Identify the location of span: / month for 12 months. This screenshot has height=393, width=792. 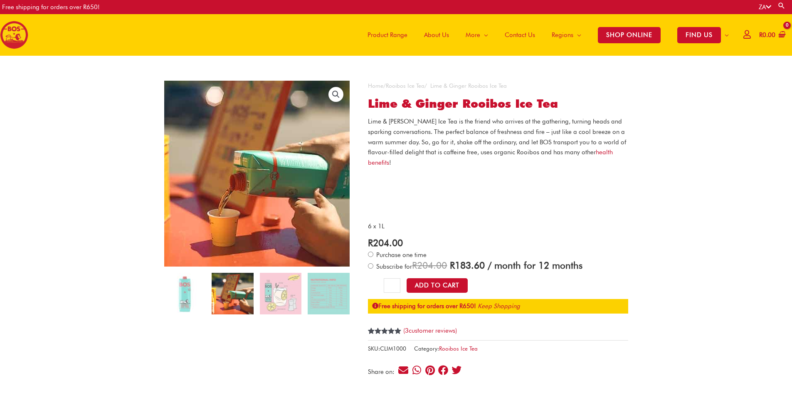
(535, 265).